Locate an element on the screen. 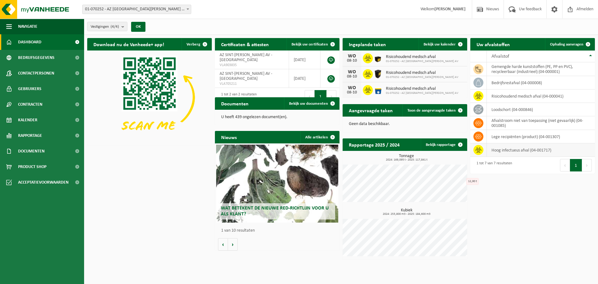  td: gemengde harde kunststoffen (PE, PP en PVC), recycleerbaar (industrieel) (04-000001) is located at coordinates (541, 69).